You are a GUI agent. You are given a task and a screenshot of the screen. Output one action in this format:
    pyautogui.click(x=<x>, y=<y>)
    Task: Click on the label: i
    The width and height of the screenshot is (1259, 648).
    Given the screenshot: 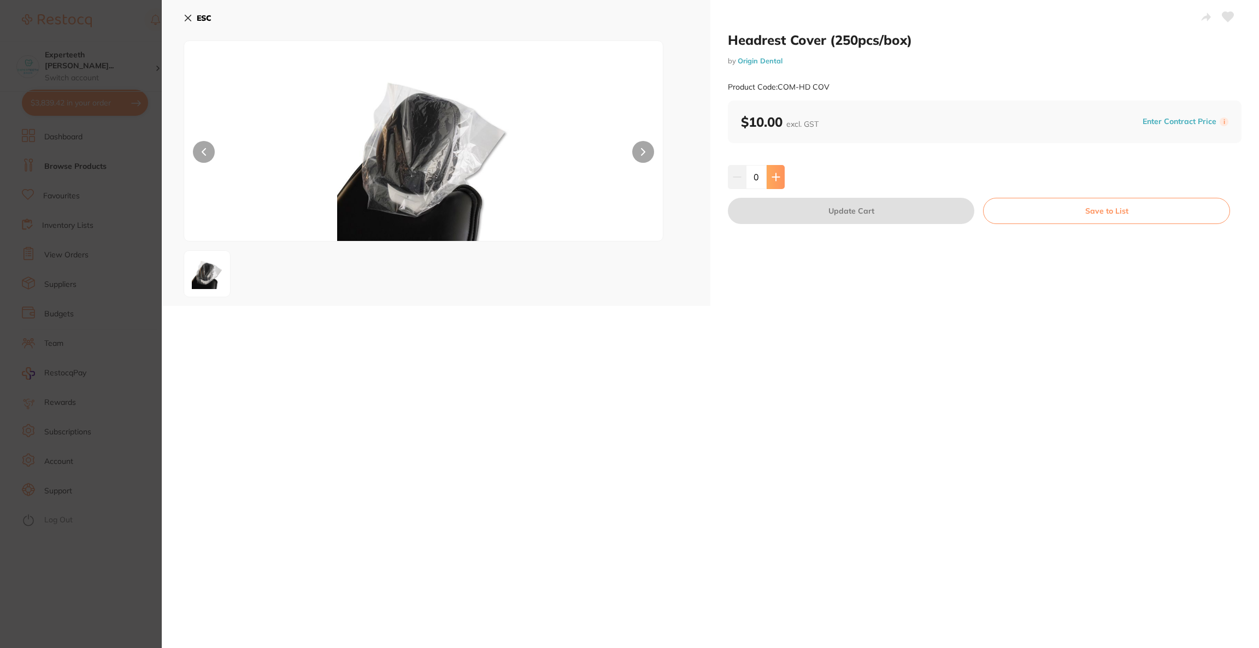 What is the action you would take?
    pyautogui.click(x=1224, y=122)
    